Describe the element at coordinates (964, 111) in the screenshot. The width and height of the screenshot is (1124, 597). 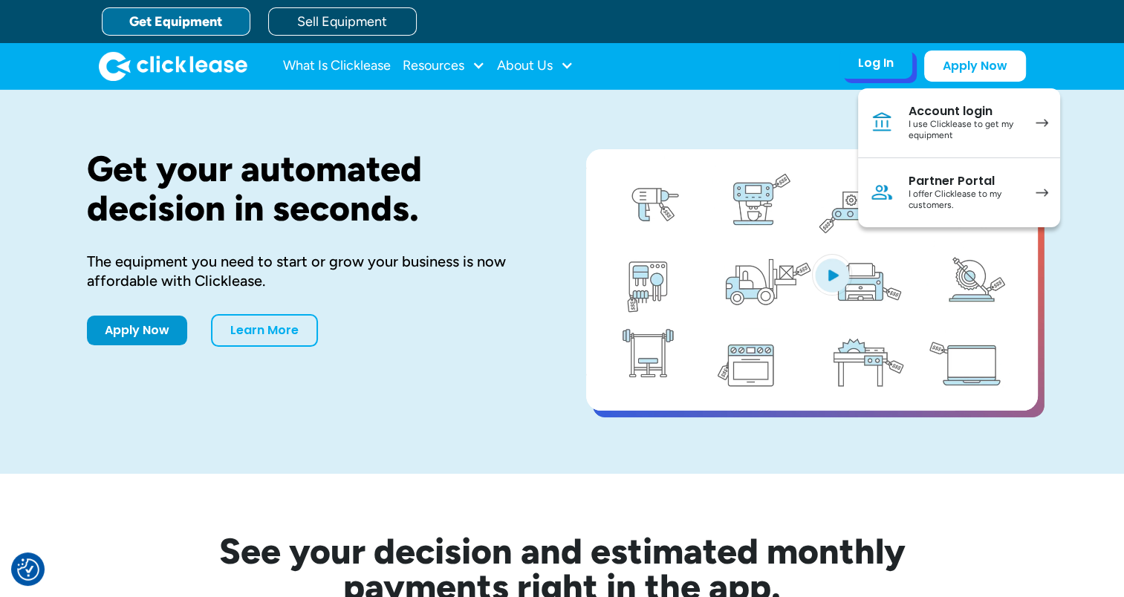
I see `div: Account login` at that location.